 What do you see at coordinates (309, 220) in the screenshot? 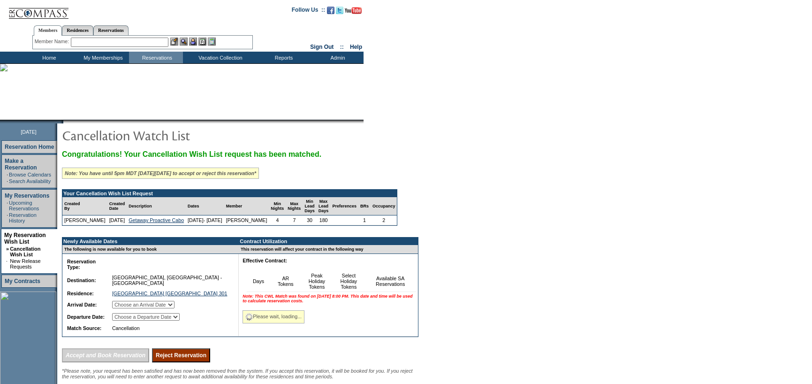
I see `td: 30` at bounding box center [309, 220].